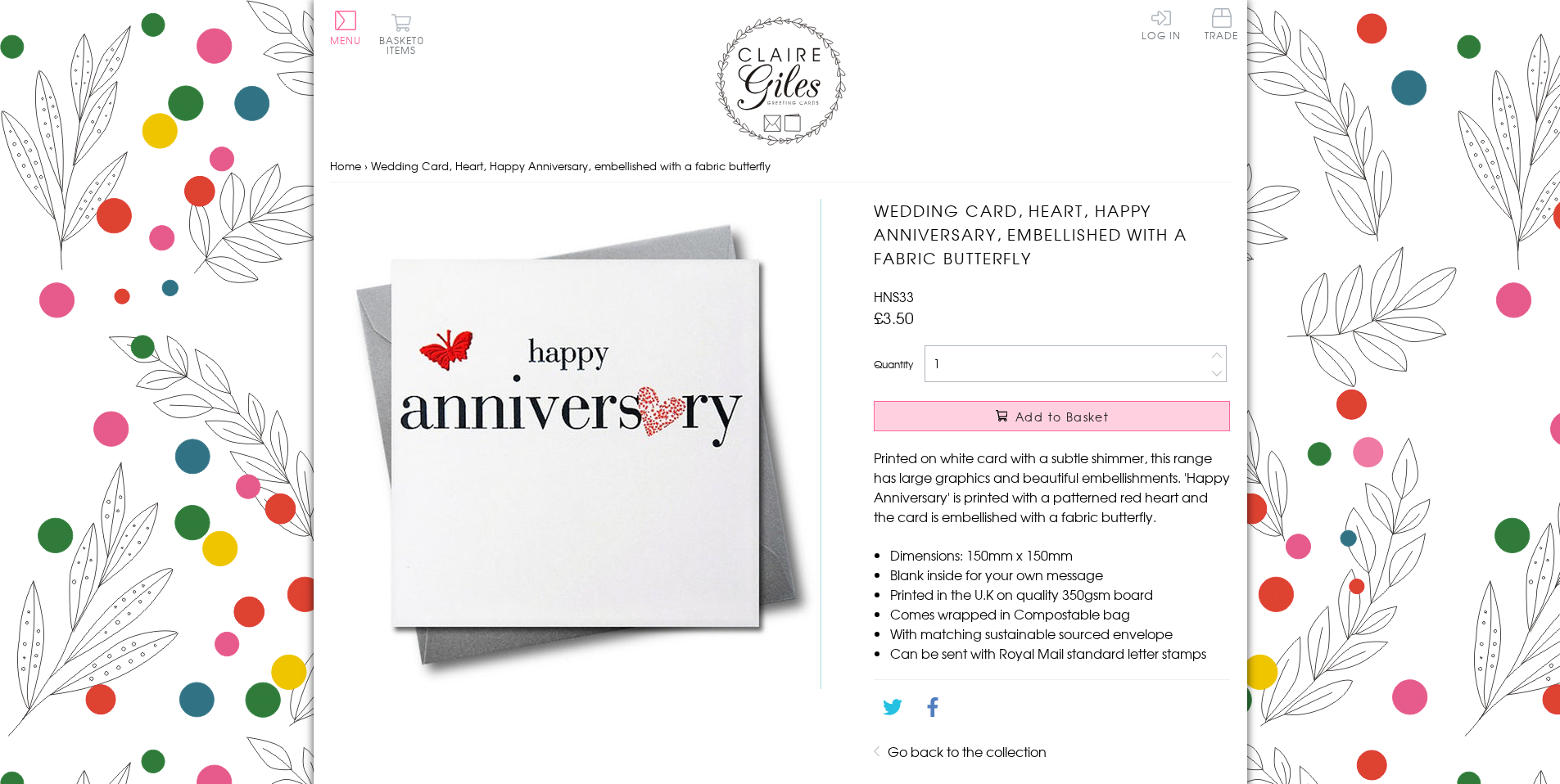 Image resolution: width=1560 pixels, height=784 pixels. I want to click on span: Trade, so click(1221, 24).